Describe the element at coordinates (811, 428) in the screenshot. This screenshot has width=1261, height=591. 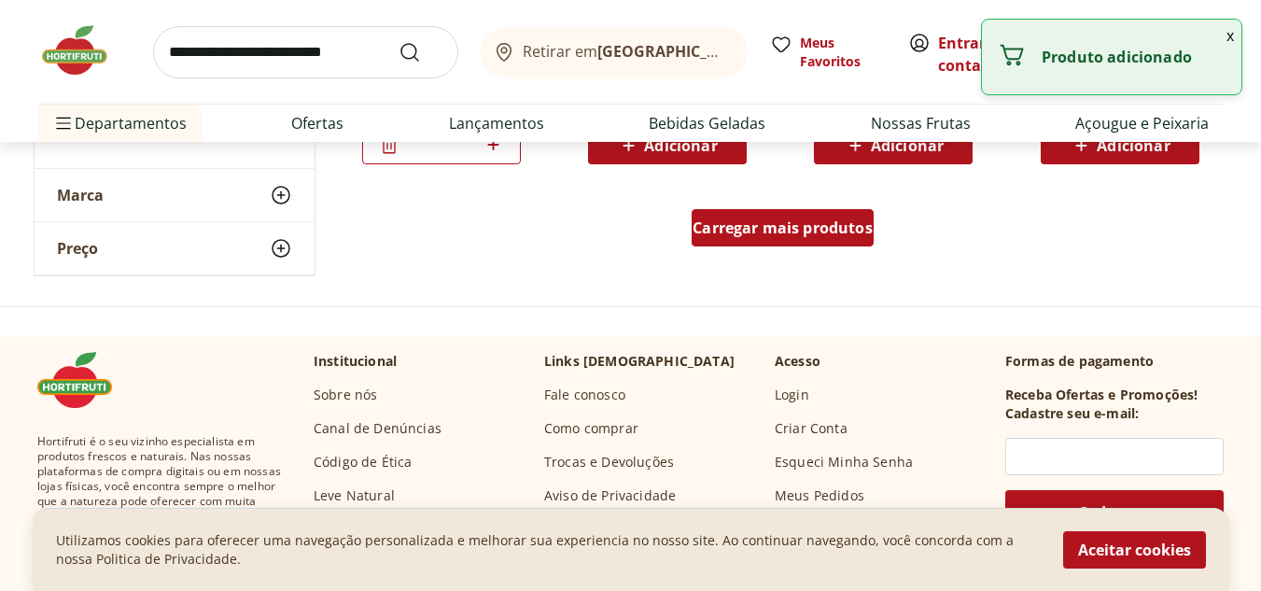
I see `a: Criar Conta` at that location.